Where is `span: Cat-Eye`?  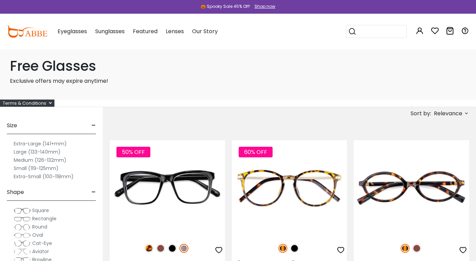 span: Cat-Eye is located at coordinates (42, 243).